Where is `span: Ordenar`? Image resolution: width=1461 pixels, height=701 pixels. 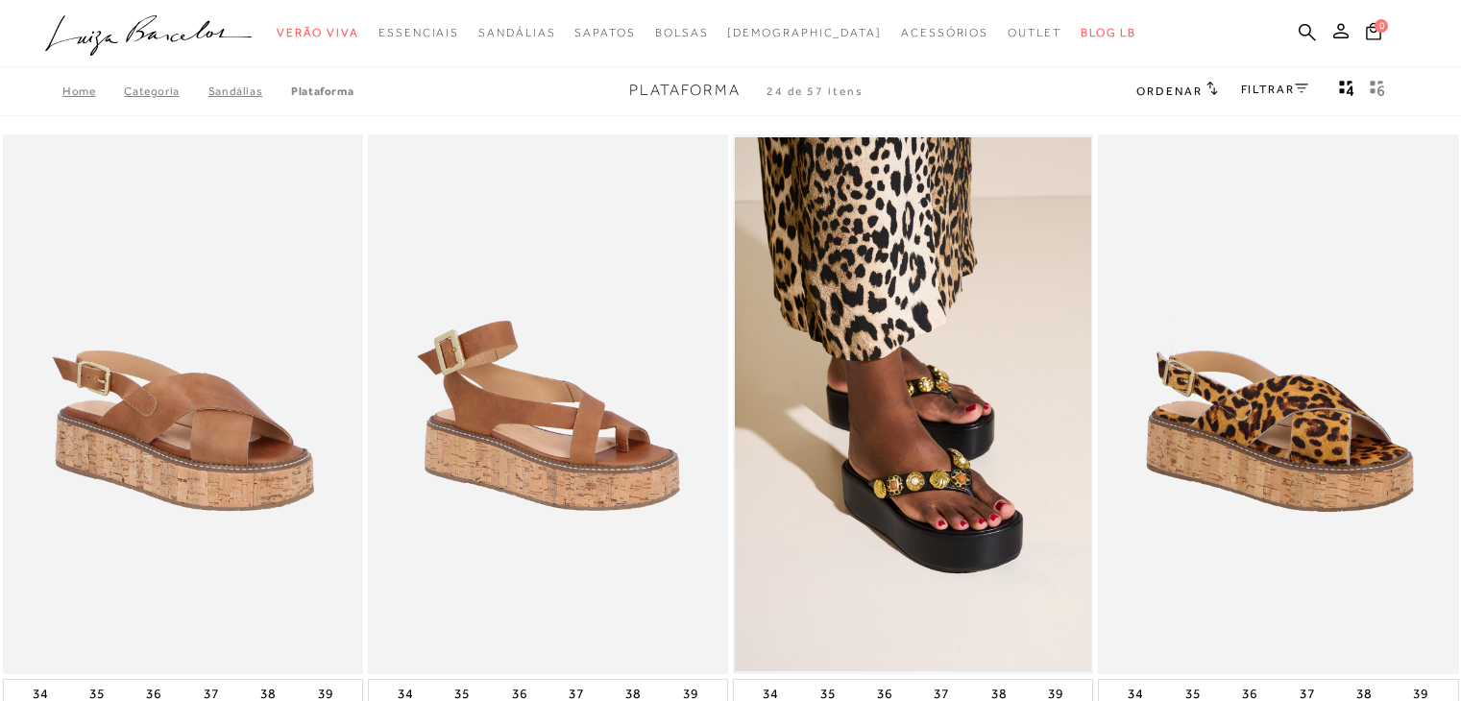 span: Ordenar is located at coordinates (1169, 91).